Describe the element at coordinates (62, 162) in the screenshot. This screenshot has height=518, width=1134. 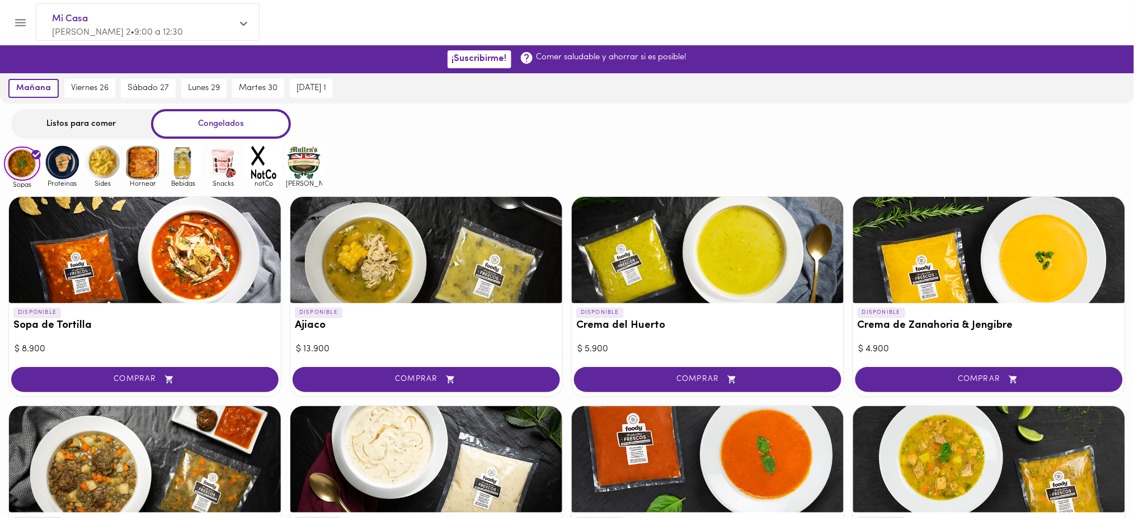
I see `img: Proteinas` at that location.